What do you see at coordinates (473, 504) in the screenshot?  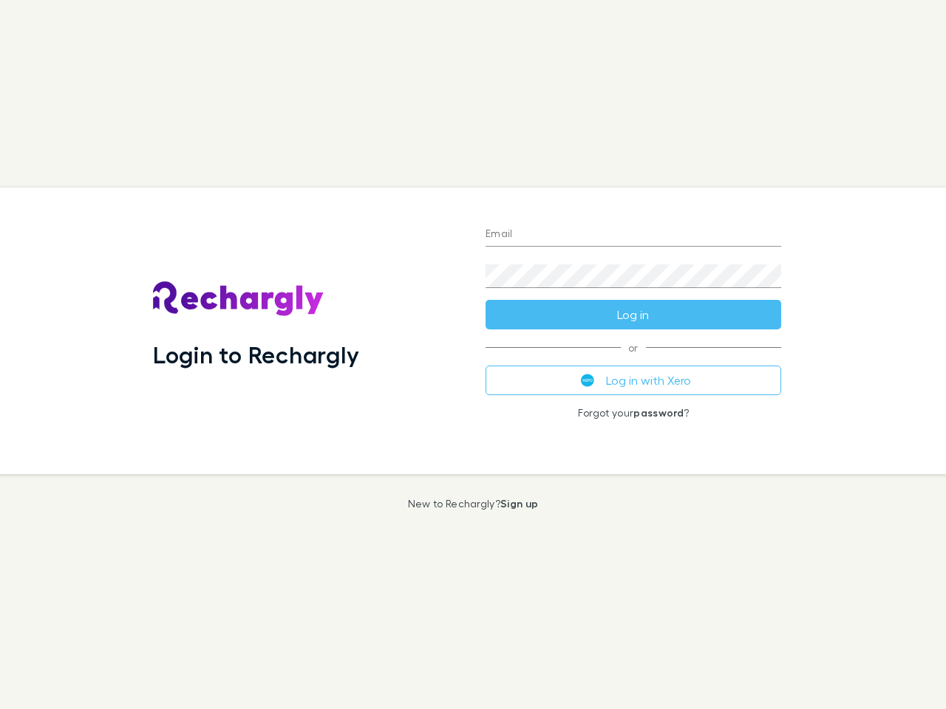 I see `p: New to Rechargly?` at bounding box center [473, 504].